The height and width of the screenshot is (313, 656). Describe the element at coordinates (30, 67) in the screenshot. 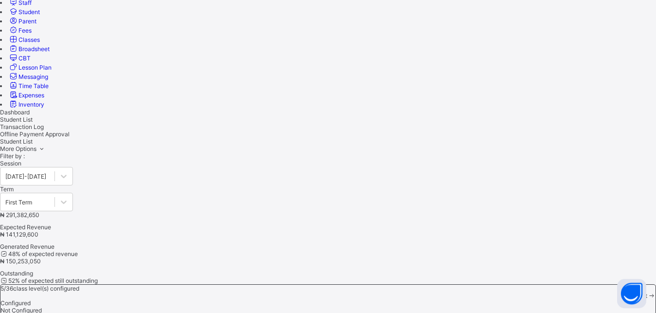

I see `a: Lesson Plan` at that location.